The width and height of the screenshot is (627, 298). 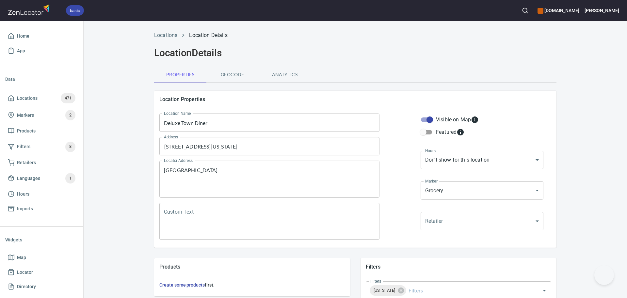 What do you see at coordinates (26, 162) in the screenshot?
I see `span: Retailers` at bounding box center [26, 162].